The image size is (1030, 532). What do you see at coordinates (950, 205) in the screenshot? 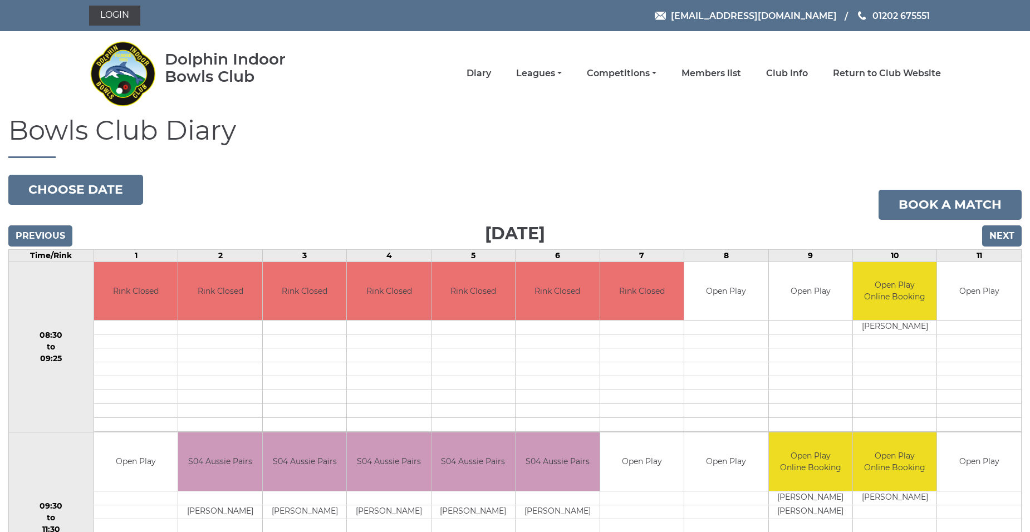
I see `a: Book a match` at bounding box center [950, 205].